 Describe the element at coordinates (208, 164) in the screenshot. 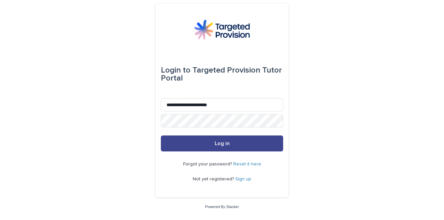

I see `span: Forgot your password?` at that location.